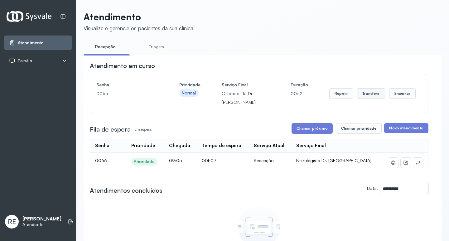  What do you see at coordinates (270, 160) in the screenshot?
I see `div: Recepção` at bounding box center [270, 160].